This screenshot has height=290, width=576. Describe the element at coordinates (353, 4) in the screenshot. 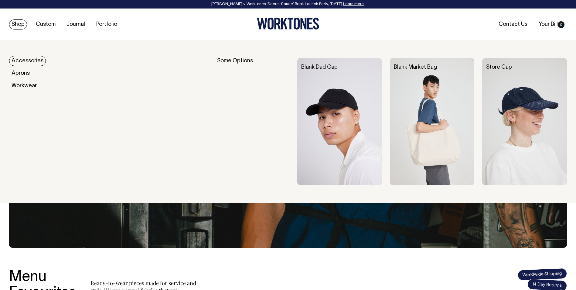

I see `a: Learn more` at that location.